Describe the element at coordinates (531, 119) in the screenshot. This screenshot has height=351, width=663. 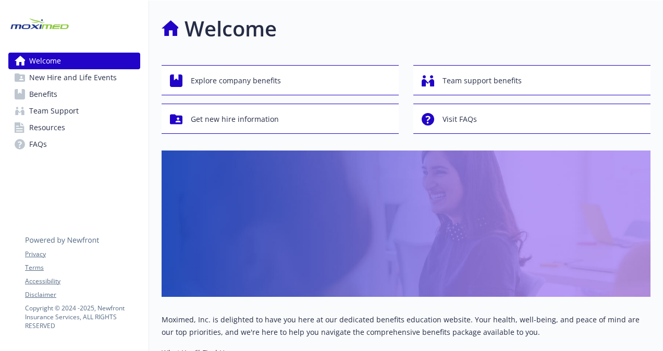
I see `button: Visit FAQs` at that location.